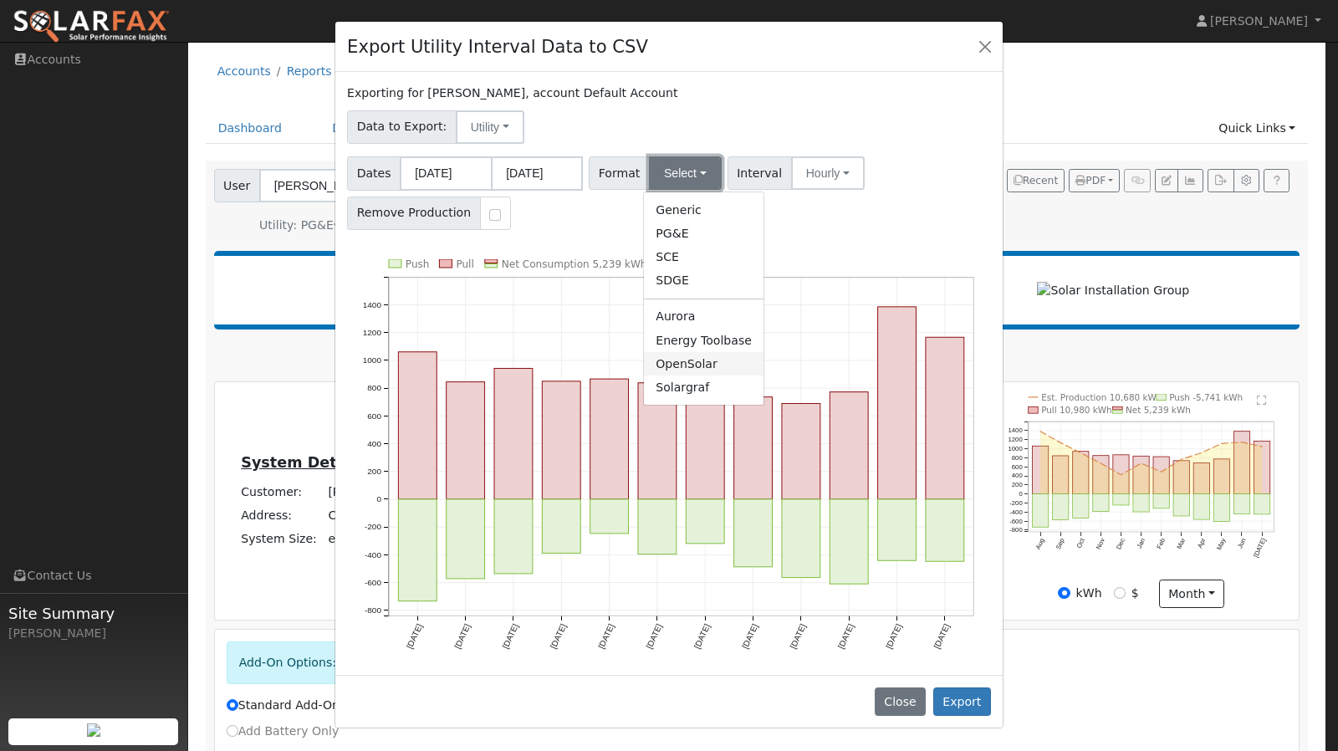  Describe the element at coordinates (373, 610) in the screenshot. I see `text: -800` at that location.